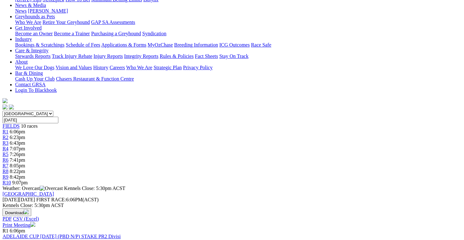 The width and height of the screenshot is (464, 240). What do you see at coordinates (108, 56) in the screenshot?
I see `a: Injury Reports` at bounding box center [108, 56].